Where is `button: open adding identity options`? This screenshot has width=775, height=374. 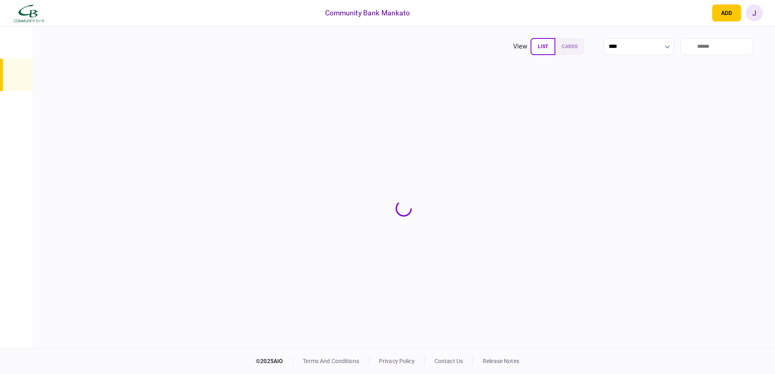 button: open adding identity options is located at coordinates (726, 13).